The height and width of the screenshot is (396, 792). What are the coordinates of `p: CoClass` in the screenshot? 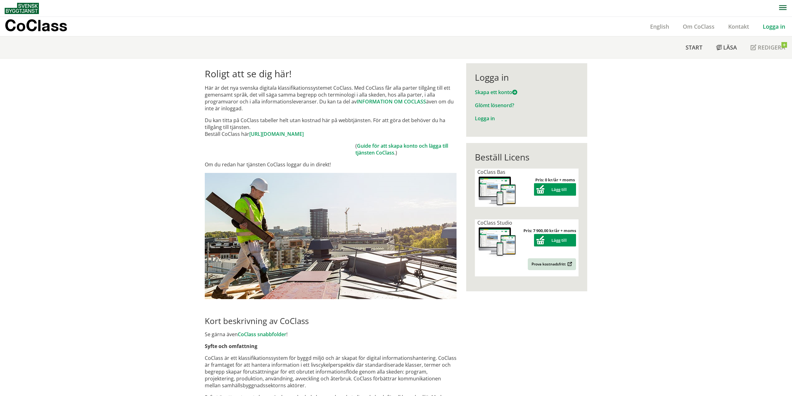 It's located at (36, 25).